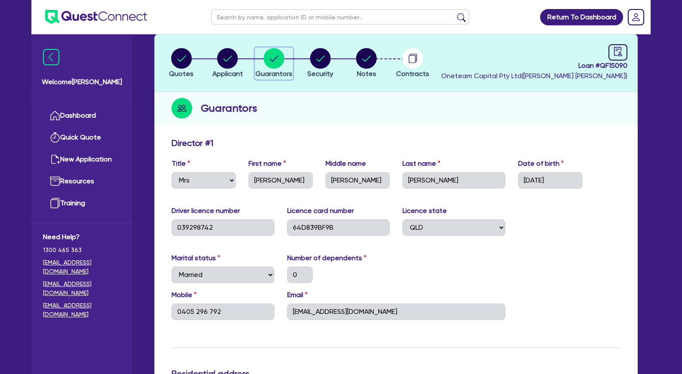  What do you see at coordinates (82, 159) in the screenshot?
I see `a: New Application` at bounding box center [82, 159].